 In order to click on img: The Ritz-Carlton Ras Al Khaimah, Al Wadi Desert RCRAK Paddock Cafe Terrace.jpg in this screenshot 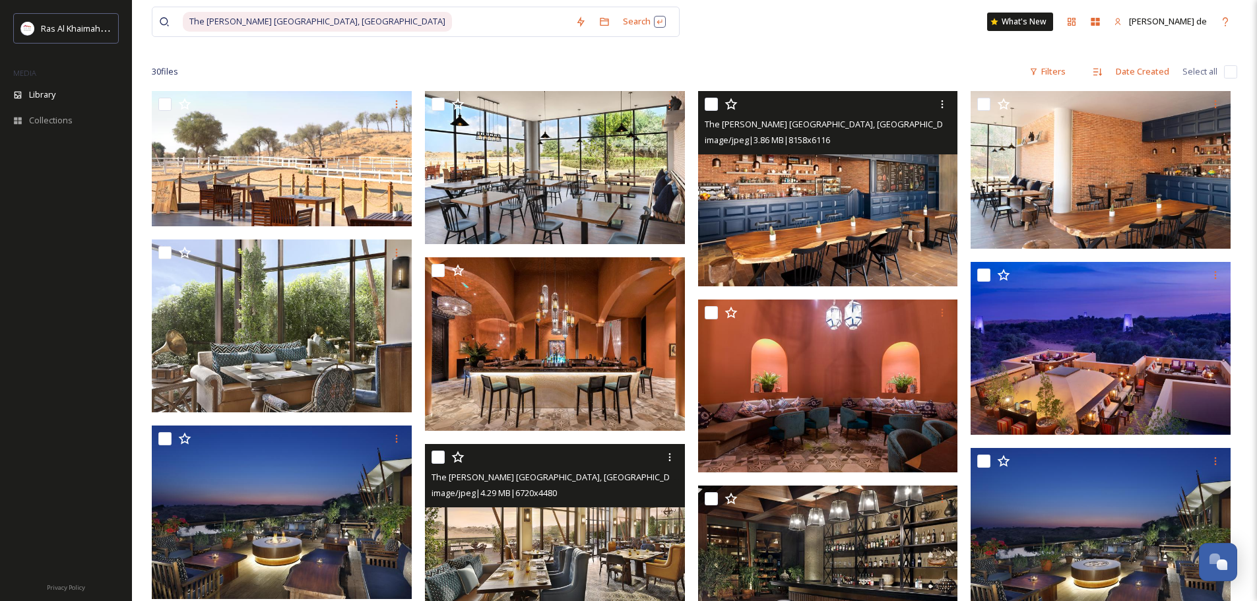, I will do `click(282, 158)`.